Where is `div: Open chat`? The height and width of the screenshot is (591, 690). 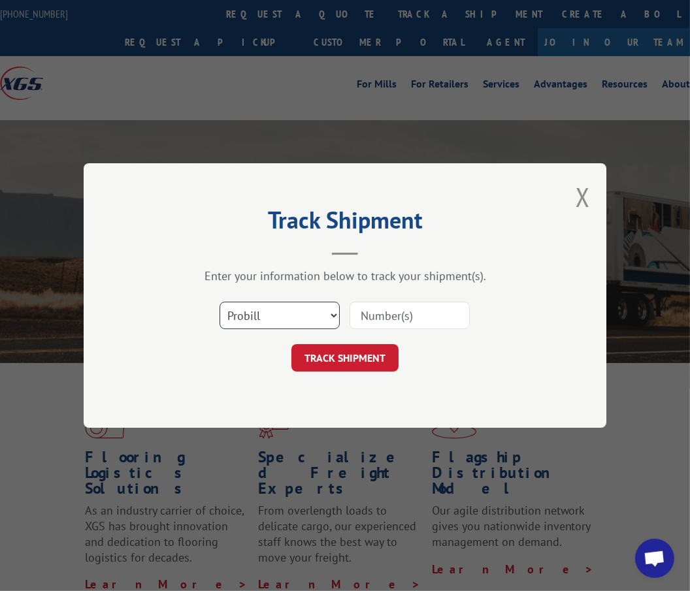
div: Open chat is located at coordinates (655, 559).